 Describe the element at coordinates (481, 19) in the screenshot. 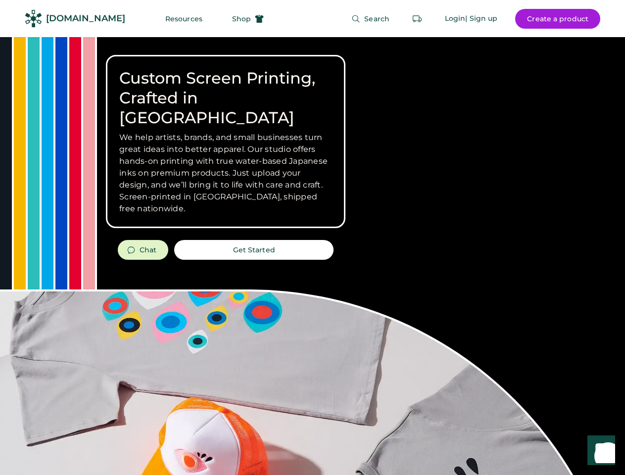

I see `div: | Sign up` at that location.